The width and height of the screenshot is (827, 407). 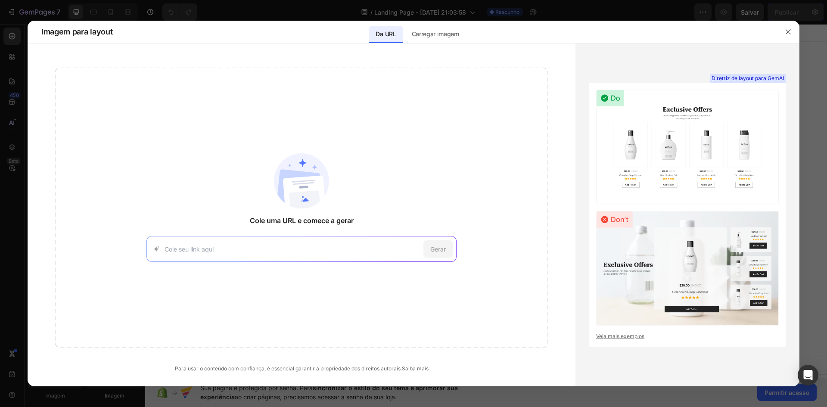 What do you see at coordinates (77, 31) in the screenshot?
I see `font: Imagem para layout` at bounding box center [77, 31].